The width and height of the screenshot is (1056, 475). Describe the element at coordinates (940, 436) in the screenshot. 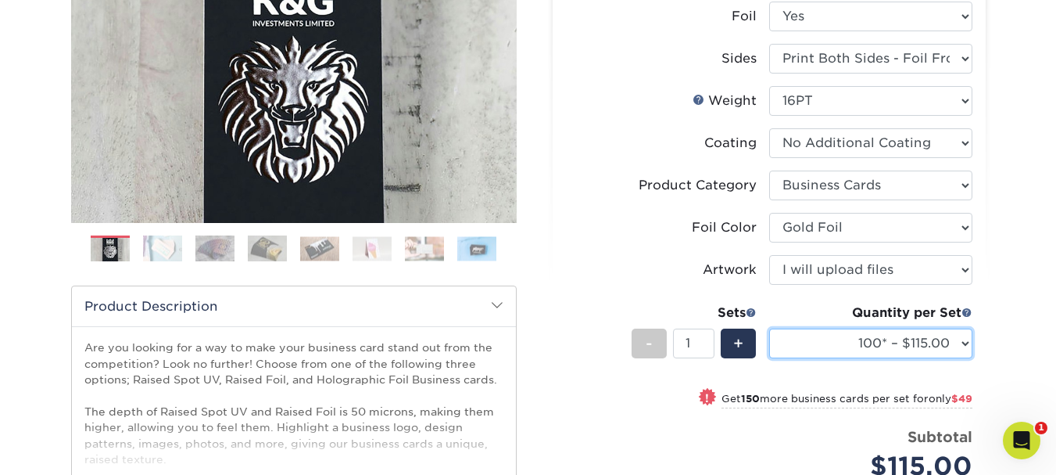

I see `strong: Subtotal` at that location.